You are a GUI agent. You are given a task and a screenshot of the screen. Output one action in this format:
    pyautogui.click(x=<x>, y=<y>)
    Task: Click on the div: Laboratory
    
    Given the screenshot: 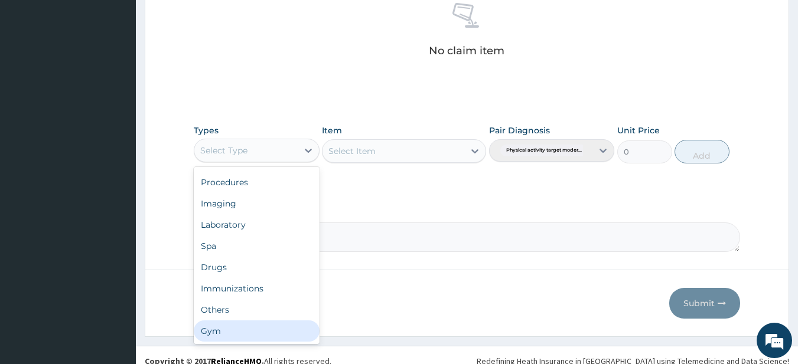 What is the action you would take?
    pyautogui.click(x=256, y=225)
    